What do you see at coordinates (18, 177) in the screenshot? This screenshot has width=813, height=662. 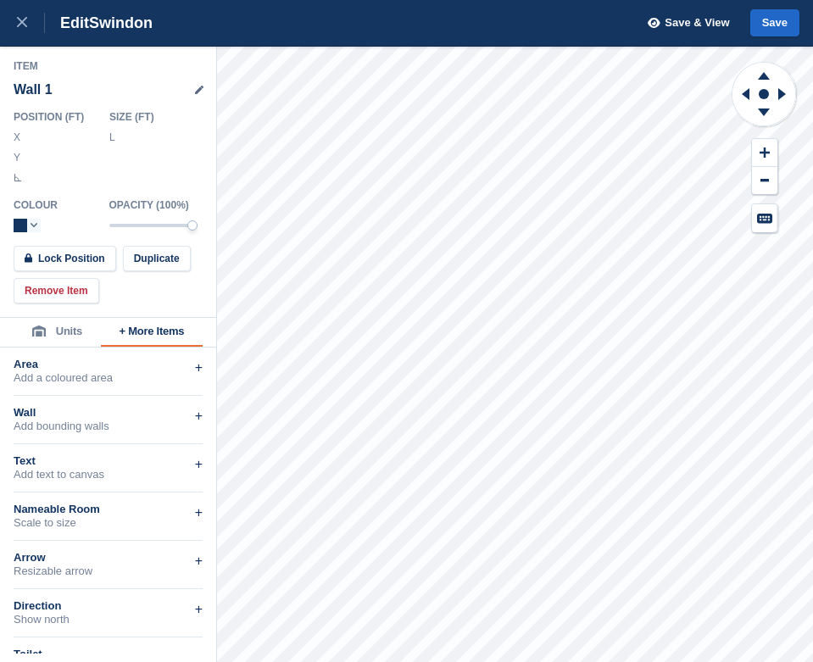 I see `img: angle-icn.0ed2eb85.svg` at bounding box center [18, 177].